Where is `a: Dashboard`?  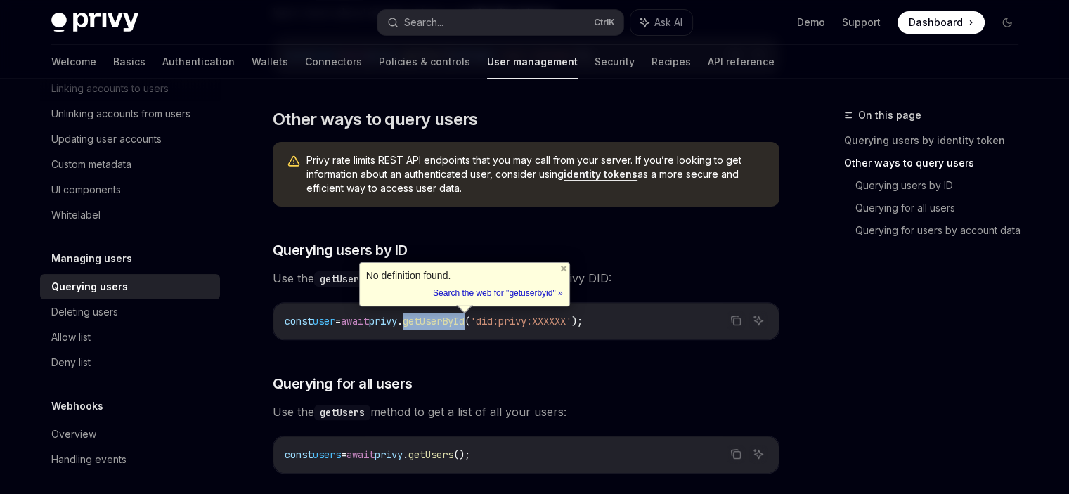 a: Dashboard is located at coordinates (942, 23).